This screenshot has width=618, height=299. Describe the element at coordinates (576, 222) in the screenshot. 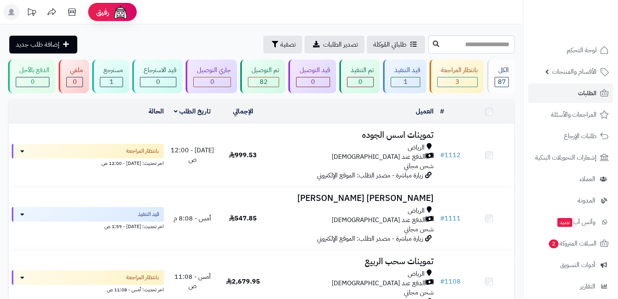

I see `span: وآتس آب` at that location.